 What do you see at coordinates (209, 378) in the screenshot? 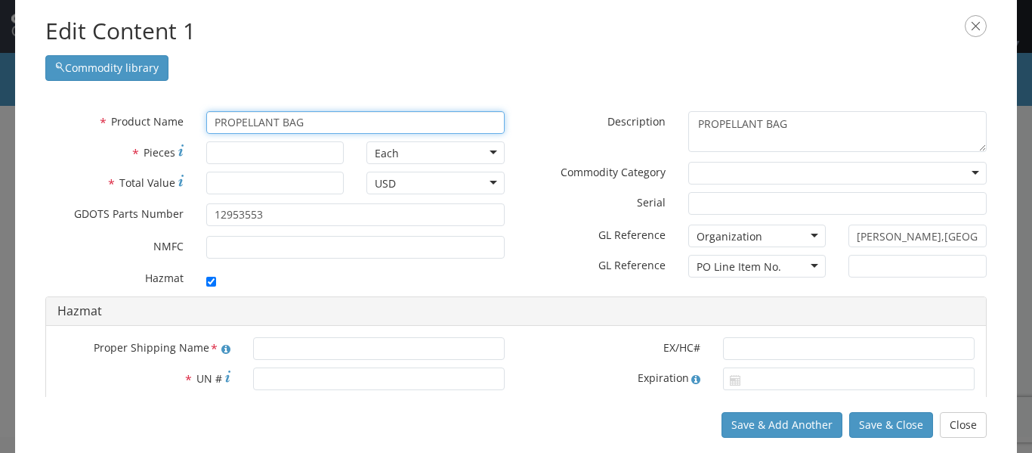
I see `span: UN #` at bounding box center [209, 378].